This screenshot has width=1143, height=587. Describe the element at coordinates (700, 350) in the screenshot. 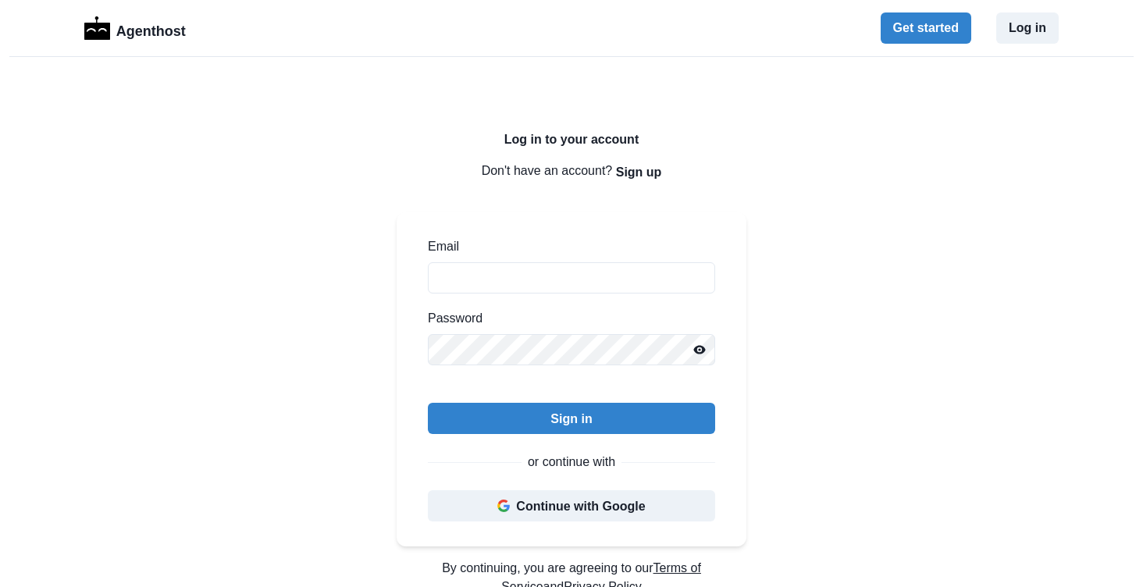

I see `button: Reveal password` at that location.